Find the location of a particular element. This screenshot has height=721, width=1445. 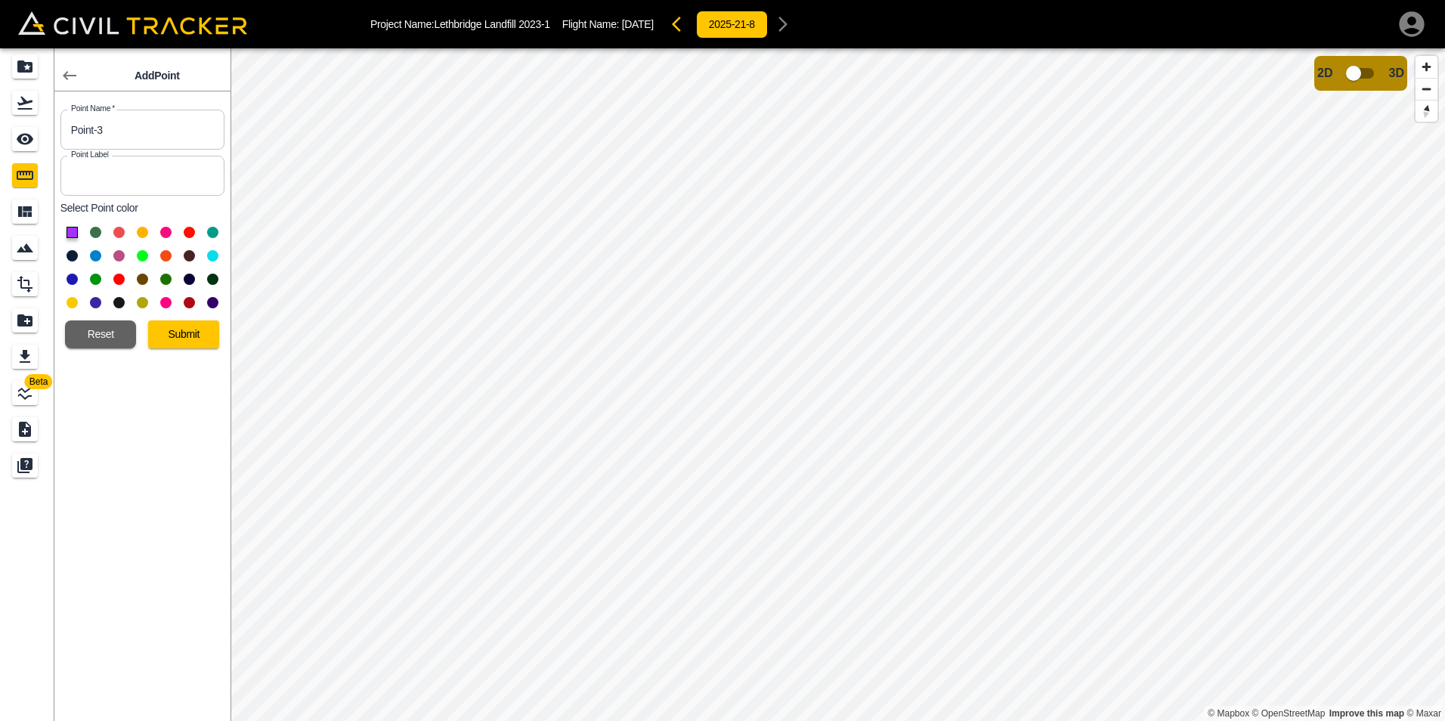

a: Mapbox is located at coordinates (1228, 713).